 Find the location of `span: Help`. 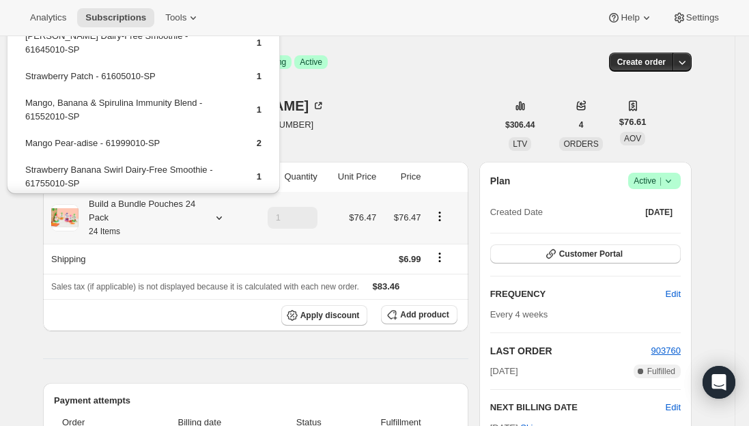

span: Help is located at coordinates (629, 18).